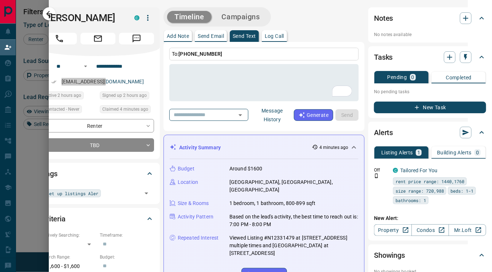 Image resolution: width=492 pixels, height=272 pixels. Describe the element at coordinates (125, 95) in the screenshot. I see `span: Signed up 2 hours ago` at that location.